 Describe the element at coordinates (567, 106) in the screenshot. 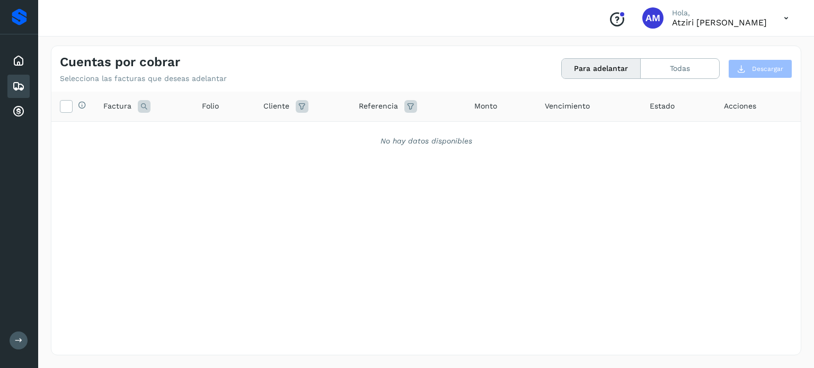

I see `span: Vencimiento` at that location.